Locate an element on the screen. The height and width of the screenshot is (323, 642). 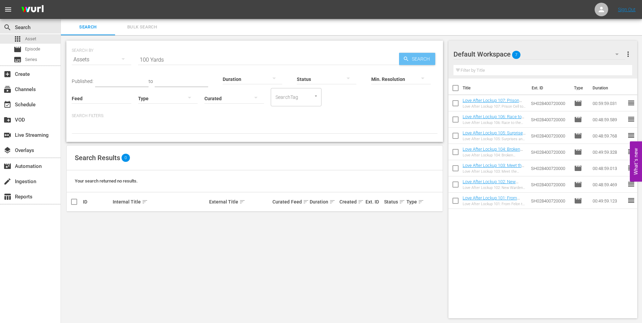
span: Channels is located at coordinates (7, 89).